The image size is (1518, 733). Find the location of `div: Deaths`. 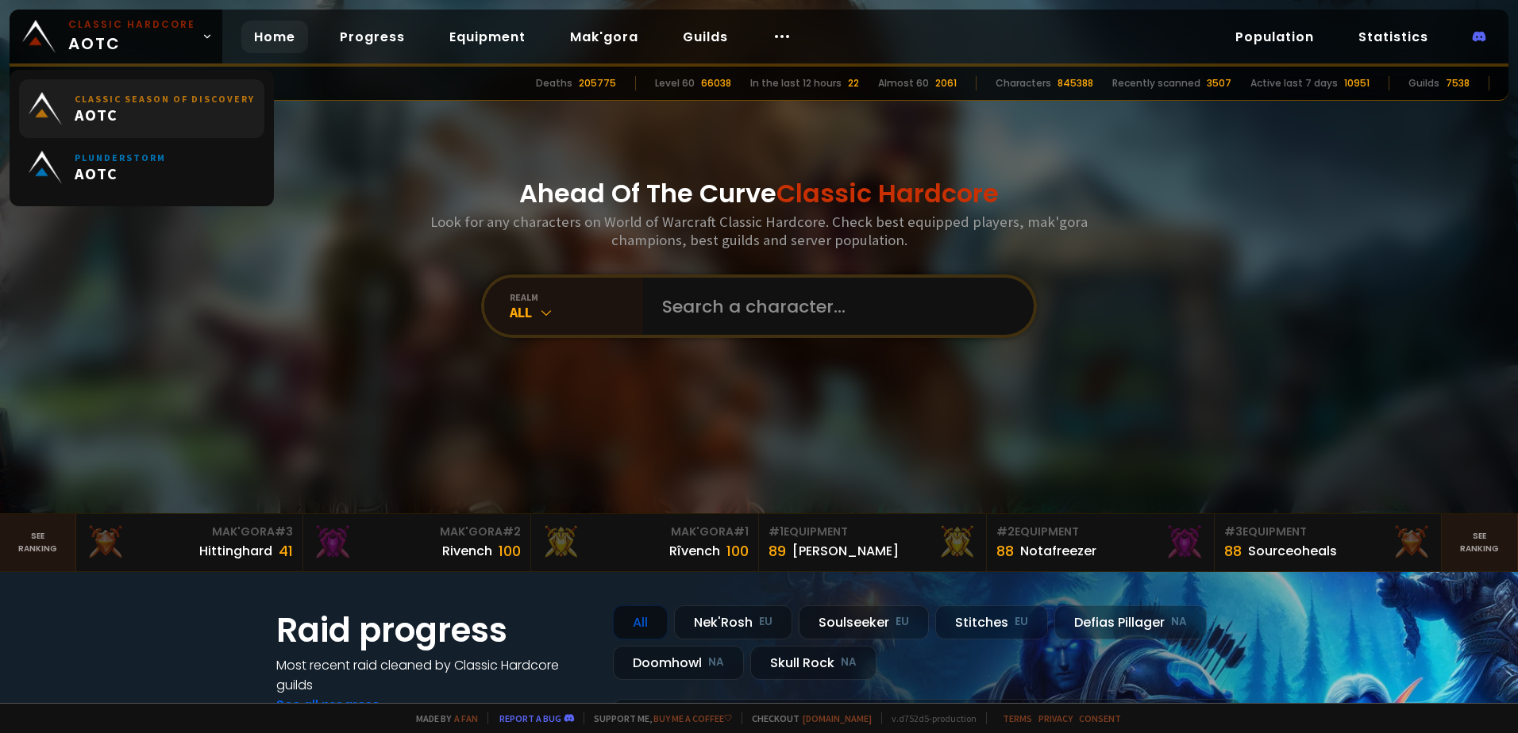

div: Deaths is located at coordinates (554, 83).